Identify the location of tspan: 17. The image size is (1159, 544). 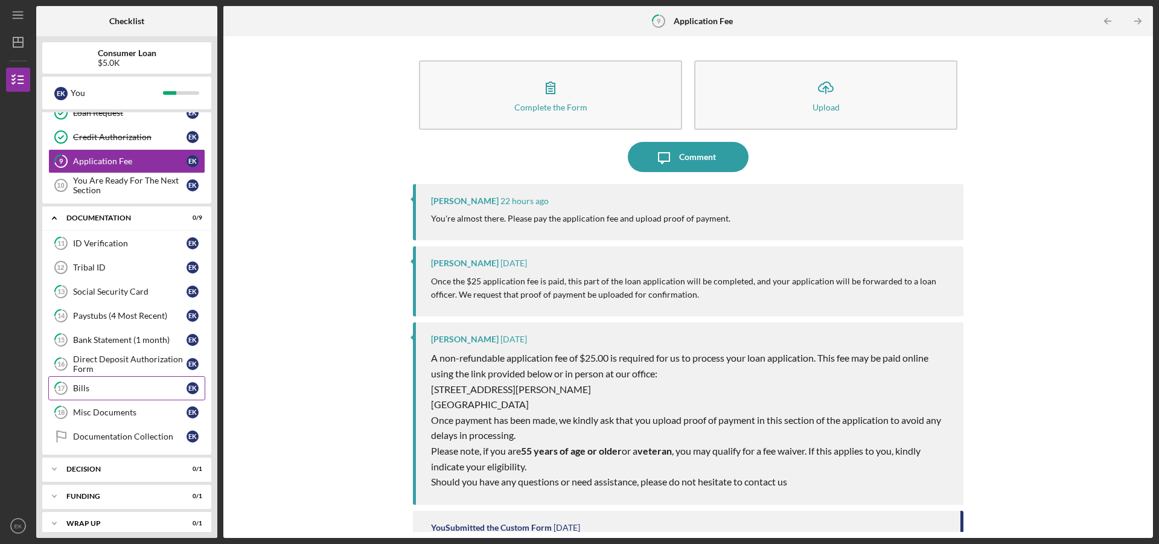
(61, 388).